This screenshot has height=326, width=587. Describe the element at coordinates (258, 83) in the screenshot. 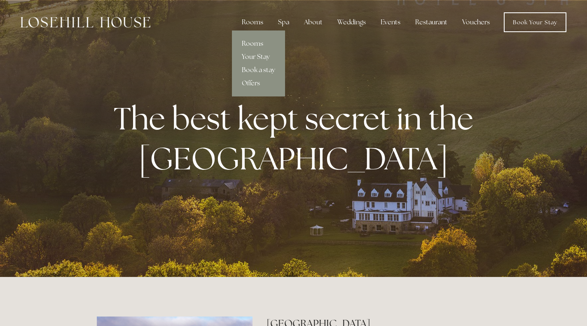

I see `a: Offers` at that location.